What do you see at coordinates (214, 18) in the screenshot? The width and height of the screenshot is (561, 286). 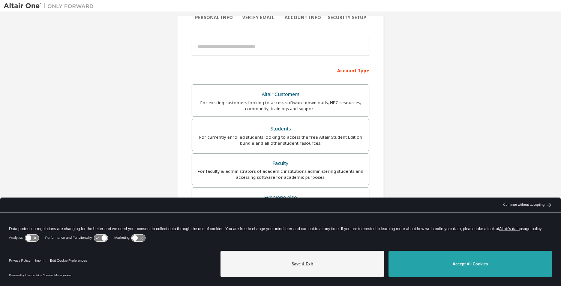 I see `div: Personal Info` at bounding box center [214, 18].